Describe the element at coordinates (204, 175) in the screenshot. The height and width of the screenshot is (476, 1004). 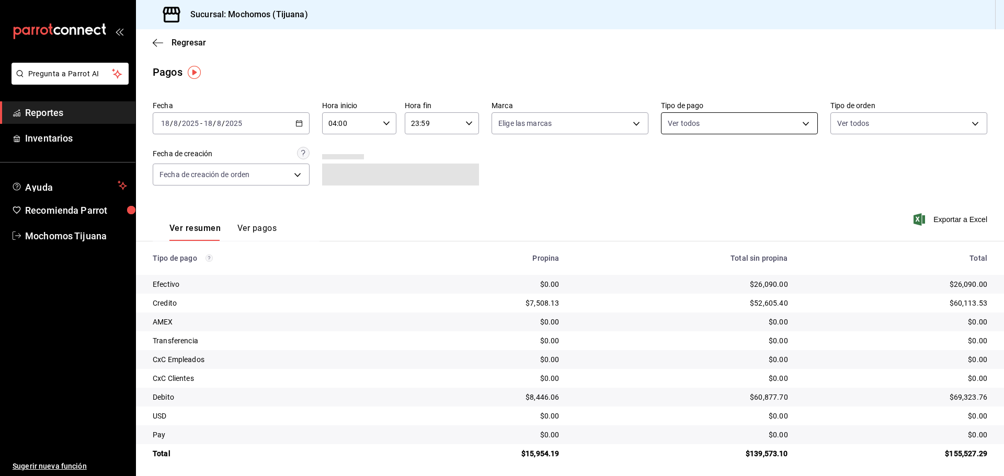
I see `span: Fecha de creación de orden` at that location.